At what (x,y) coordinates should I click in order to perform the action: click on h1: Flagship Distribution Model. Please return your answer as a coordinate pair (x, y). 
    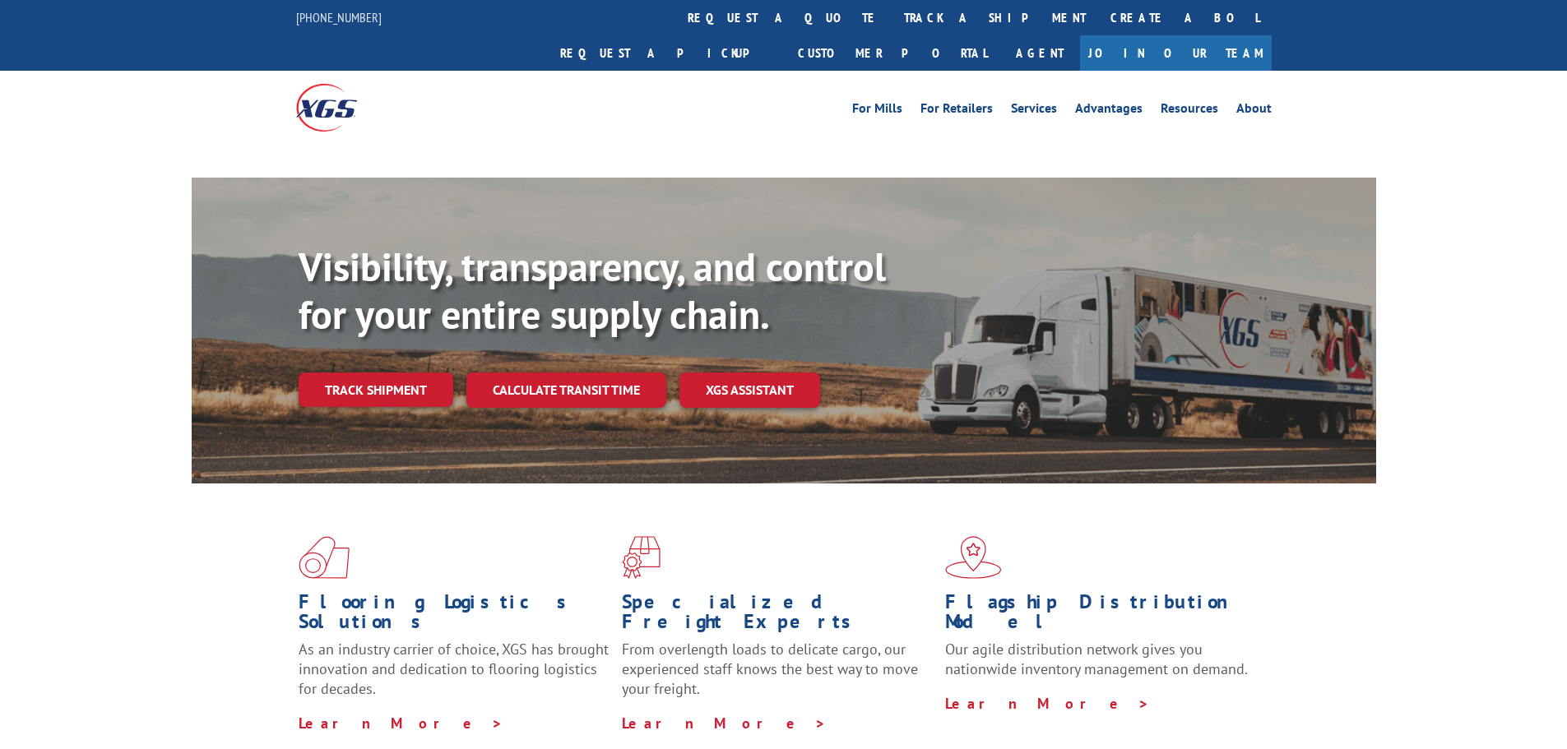
    Looking at the image, I should click on (1100, 616).